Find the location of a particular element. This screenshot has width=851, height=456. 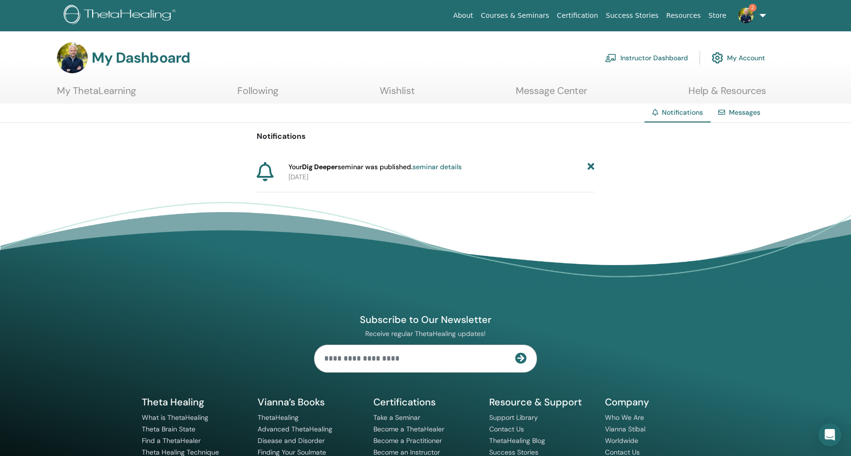

a: Wishlist is located at coordinates (397, 94).